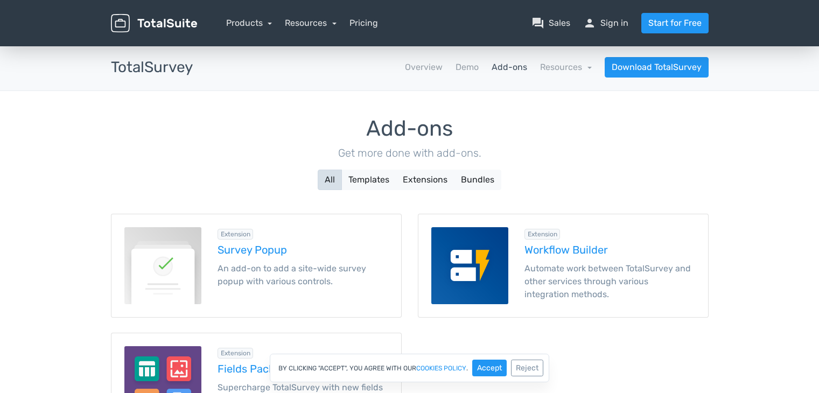 The height and width of the screenshot is (393, 819). Describe the element at coordinates (369, 180) in the screenshot. I see `button: Templates` at that location.